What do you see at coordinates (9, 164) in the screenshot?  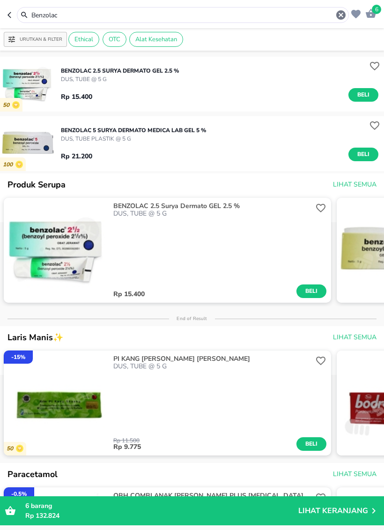 I see `p: 100` at bounding box center [9, 164].